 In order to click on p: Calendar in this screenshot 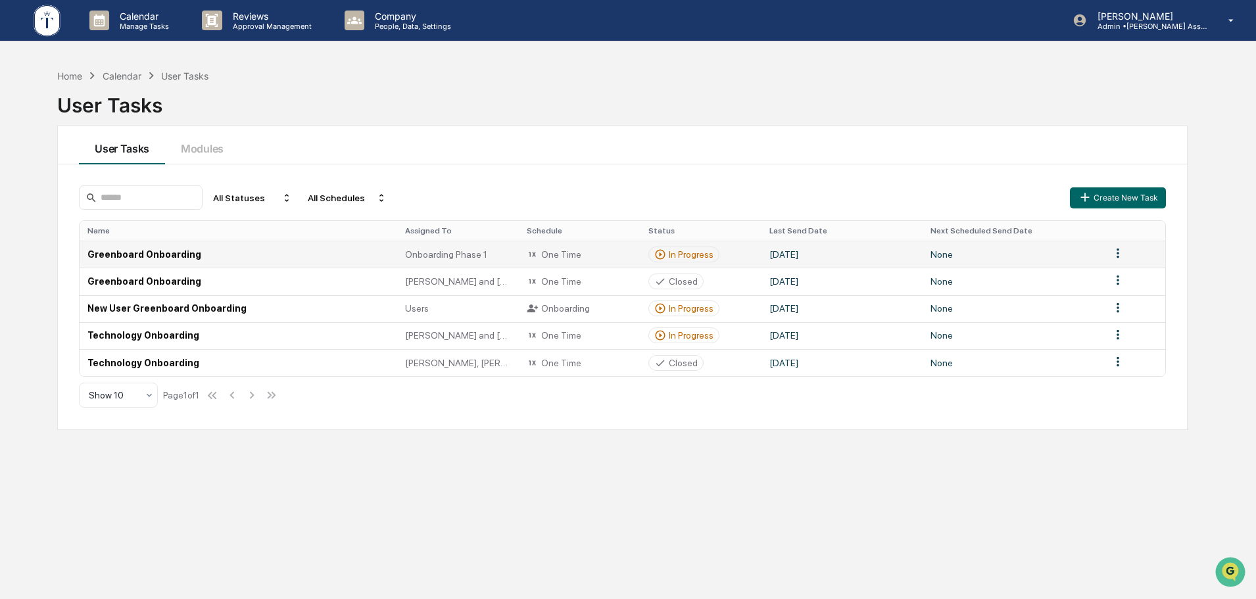, I will do `click(142, 16)`.